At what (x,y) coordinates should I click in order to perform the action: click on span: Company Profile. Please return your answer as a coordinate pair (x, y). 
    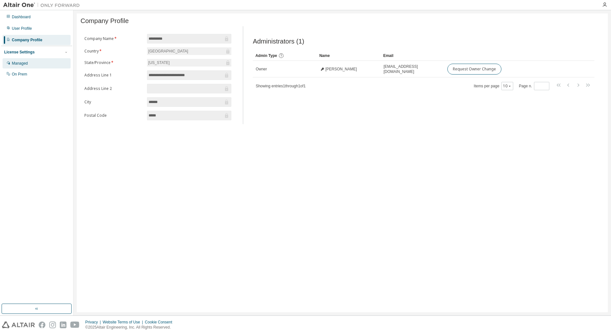
    Looking at the image, I should click on (105, 21).